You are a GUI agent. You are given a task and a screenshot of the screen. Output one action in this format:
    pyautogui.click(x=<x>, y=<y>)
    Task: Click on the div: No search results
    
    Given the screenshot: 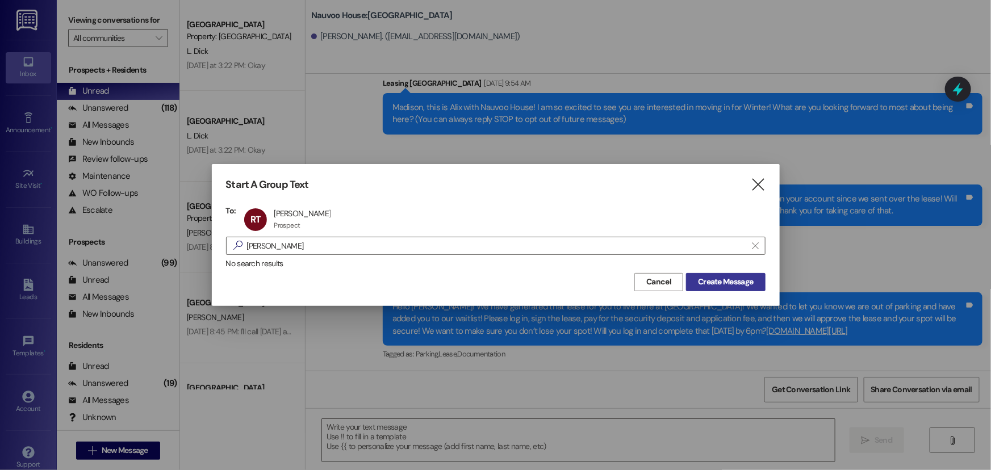 What is the action you would take?
    pyautogui.click(x=496, y=263)
    